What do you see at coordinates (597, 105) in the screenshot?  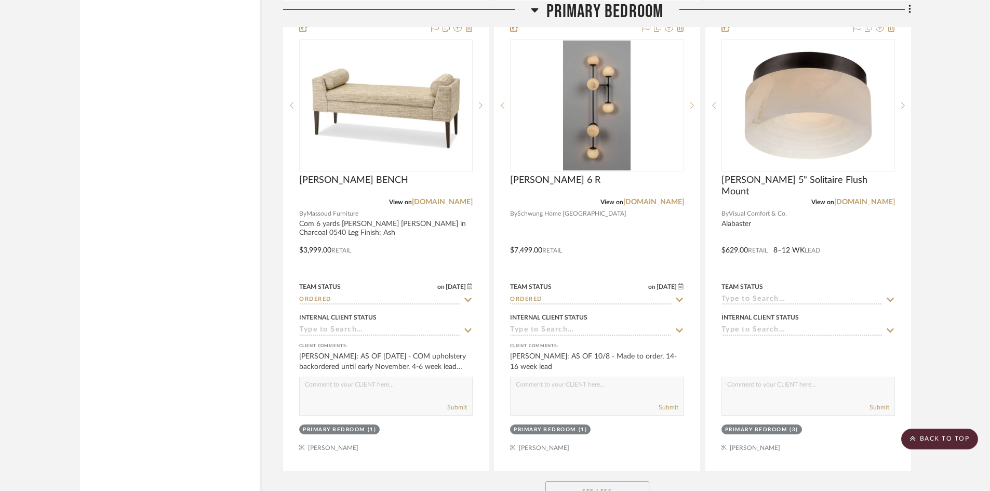 I see `img: Armstrong 6 R` at bounding box center [597, 105].